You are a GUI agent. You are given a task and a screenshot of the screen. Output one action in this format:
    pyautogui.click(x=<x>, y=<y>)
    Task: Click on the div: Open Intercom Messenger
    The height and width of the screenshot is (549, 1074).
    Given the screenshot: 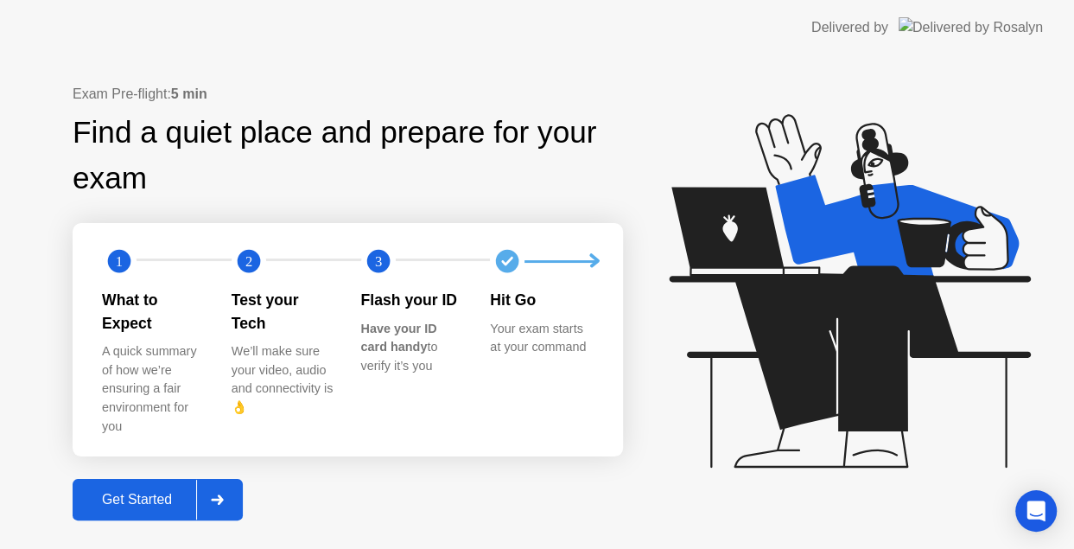 What is the action you would take?
    pyautogui.click(x=1036, y=511)
    